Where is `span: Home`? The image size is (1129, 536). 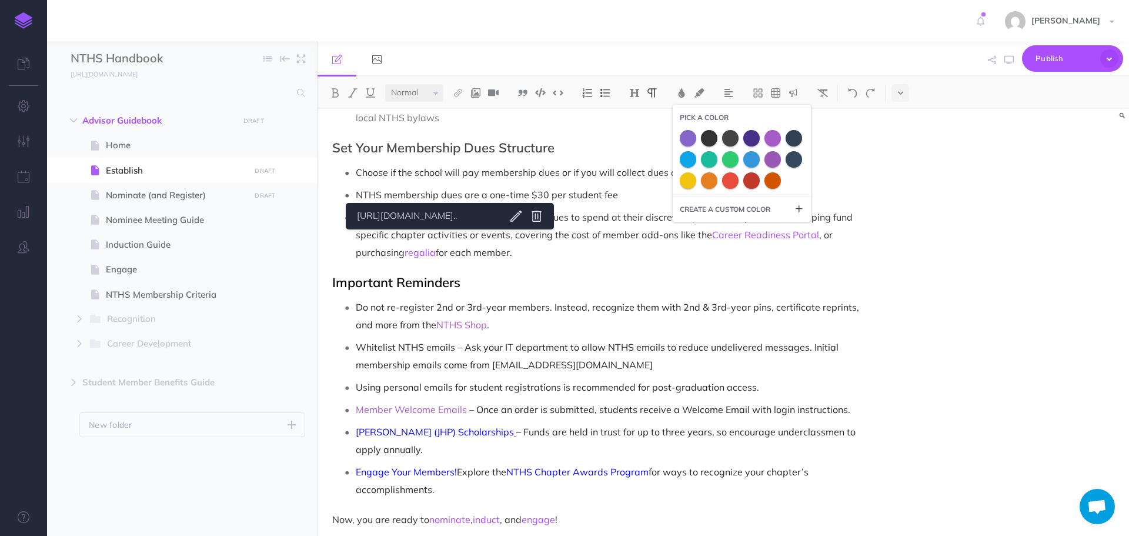
span: Home is located at coordinates (176, 145).